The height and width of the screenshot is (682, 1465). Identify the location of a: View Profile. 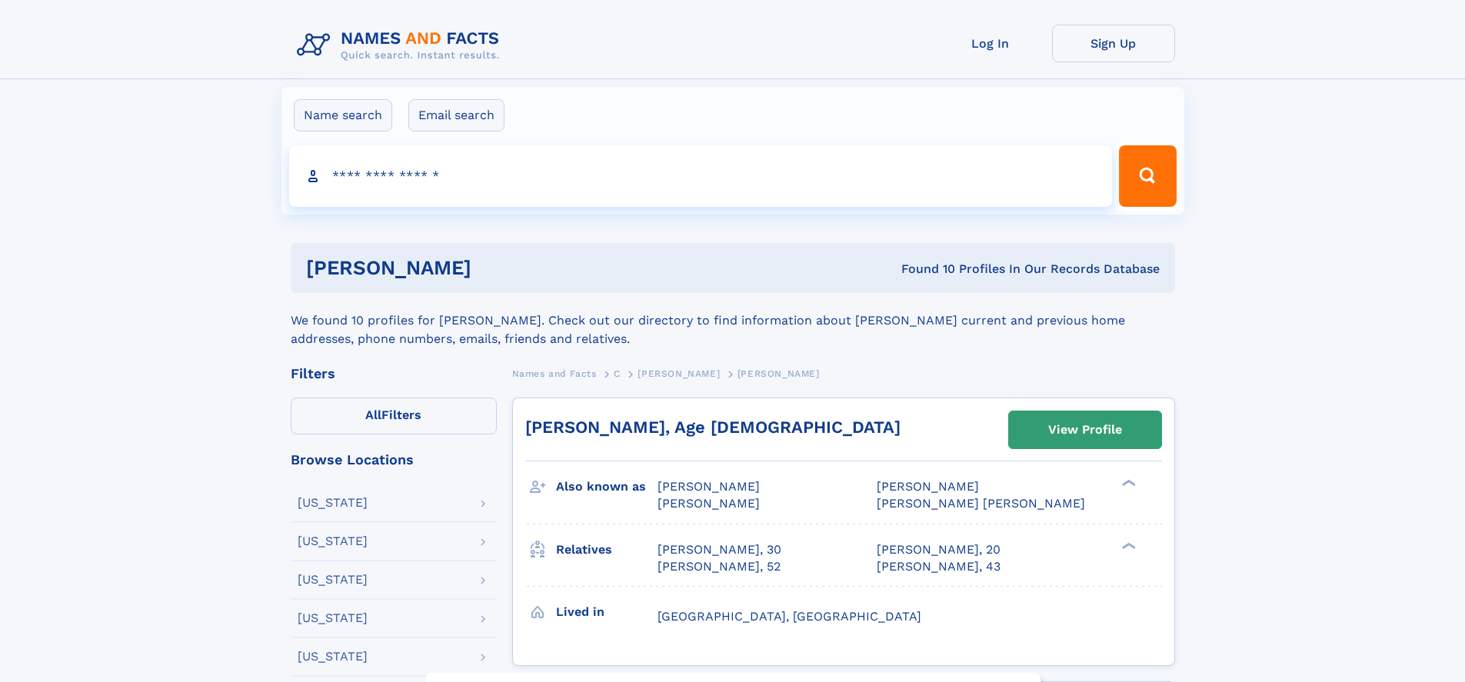
(1085, 430).